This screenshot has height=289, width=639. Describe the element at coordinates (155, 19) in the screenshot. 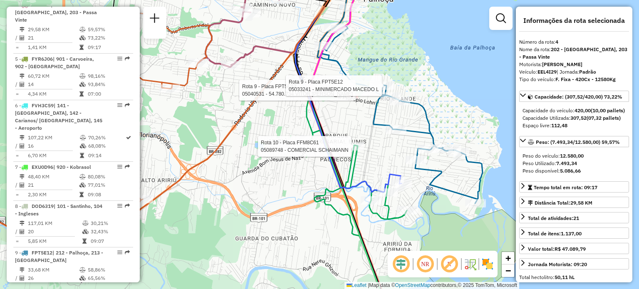

I see `a: Nova sessão e pesquisa` at that location.